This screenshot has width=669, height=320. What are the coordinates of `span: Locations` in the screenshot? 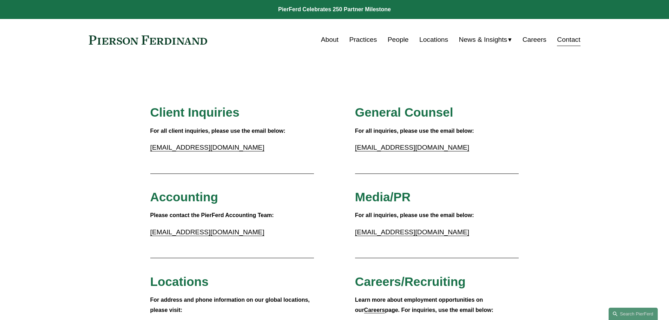 It's located at (179, 281).